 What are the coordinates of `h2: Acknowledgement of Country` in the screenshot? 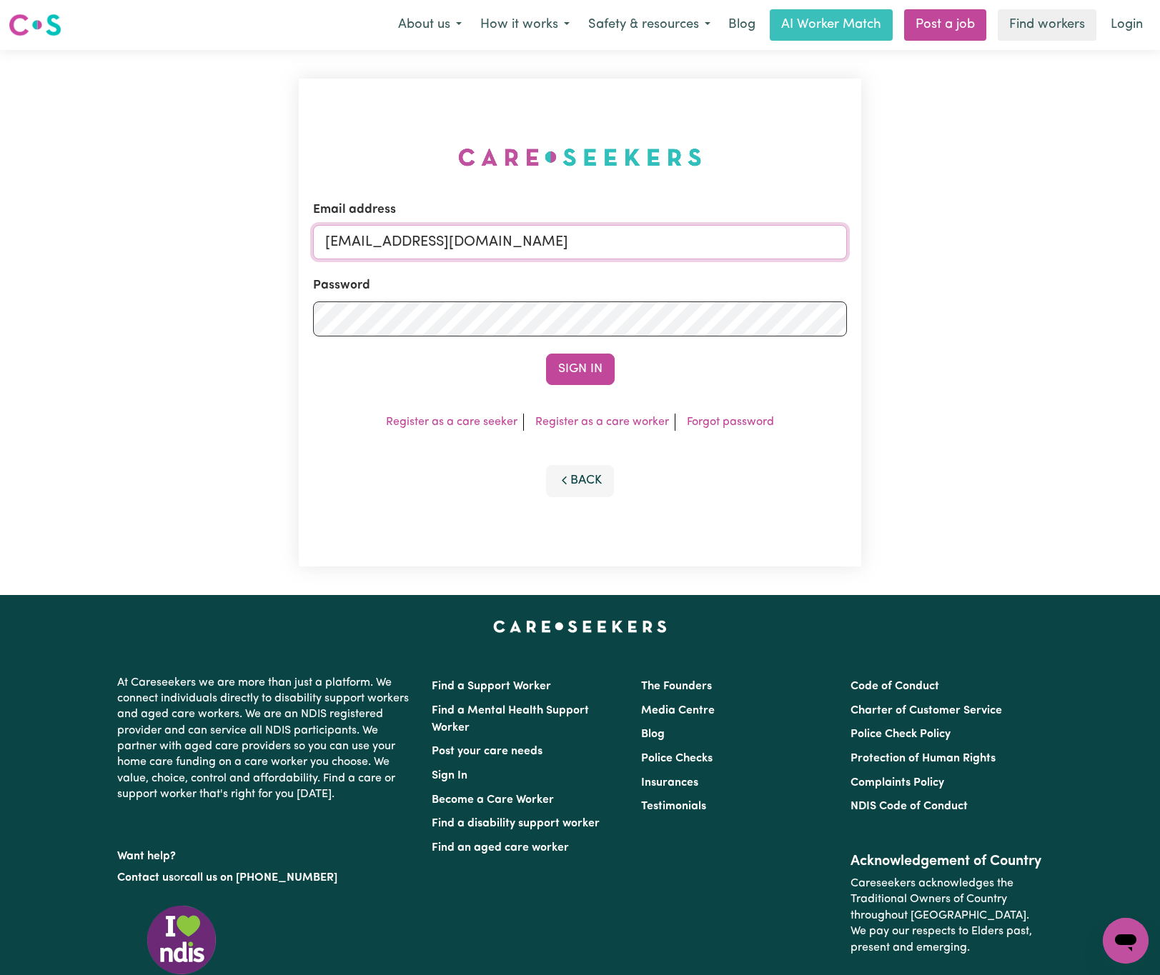 It's located at (946, 862).